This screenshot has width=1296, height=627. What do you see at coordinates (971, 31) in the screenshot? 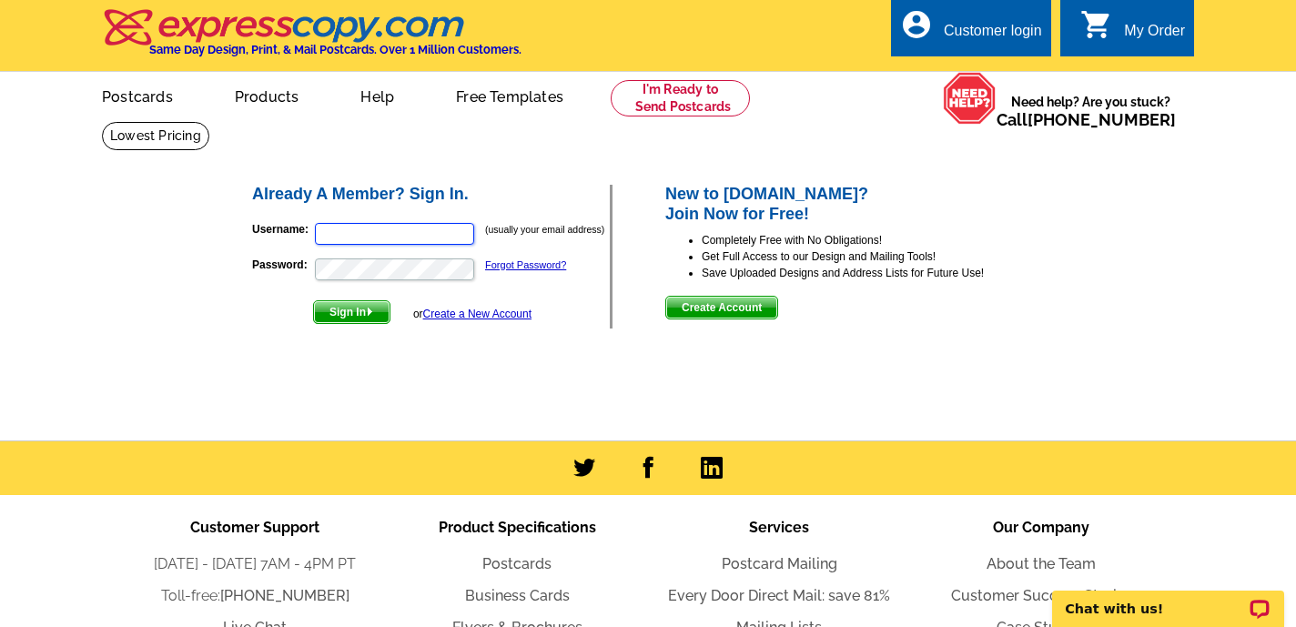
I see `a: account_circle Customer login` at bounding box center [971, 31].